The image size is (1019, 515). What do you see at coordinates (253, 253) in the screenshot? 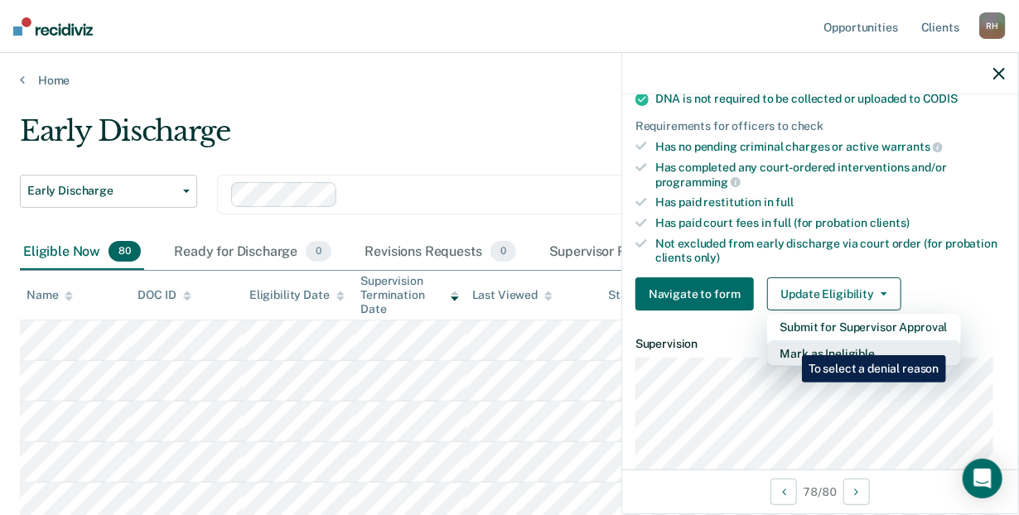
I see `div: Ready for Discharge` at bounding box center [253, 253].